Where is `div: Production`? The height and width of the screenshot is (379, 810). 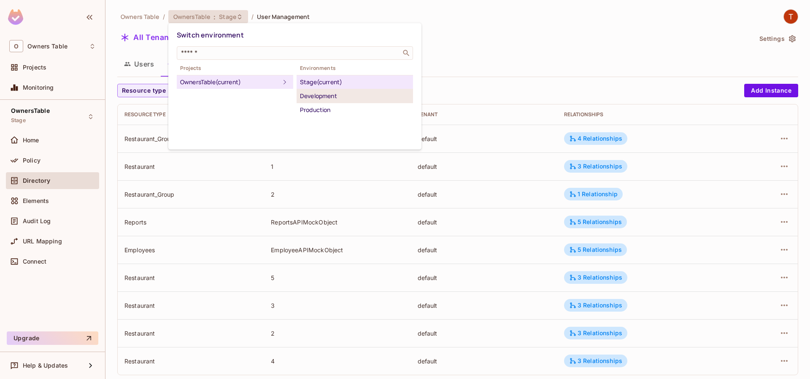
div: Production is located at coordinates (355, 110).